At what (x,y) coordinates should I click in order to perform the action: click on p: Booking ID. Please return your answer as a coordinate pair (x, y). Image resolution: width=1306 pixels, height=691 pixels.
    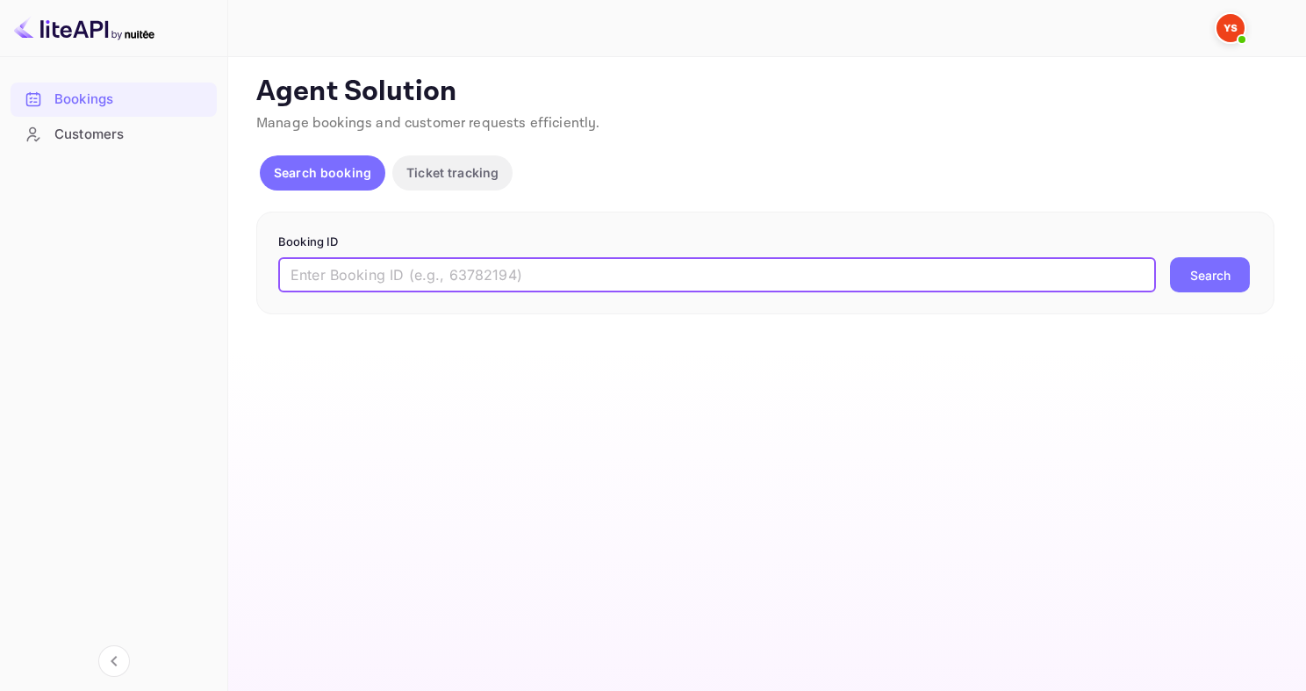
    Looking at the image, I should click on (765, 242).